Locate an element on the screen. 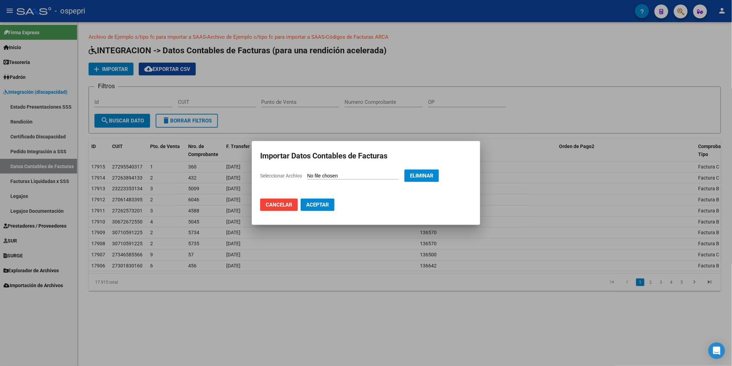 This screenshot has width=732, height=366. span: Aceptar is located at coordinates (318, 205).